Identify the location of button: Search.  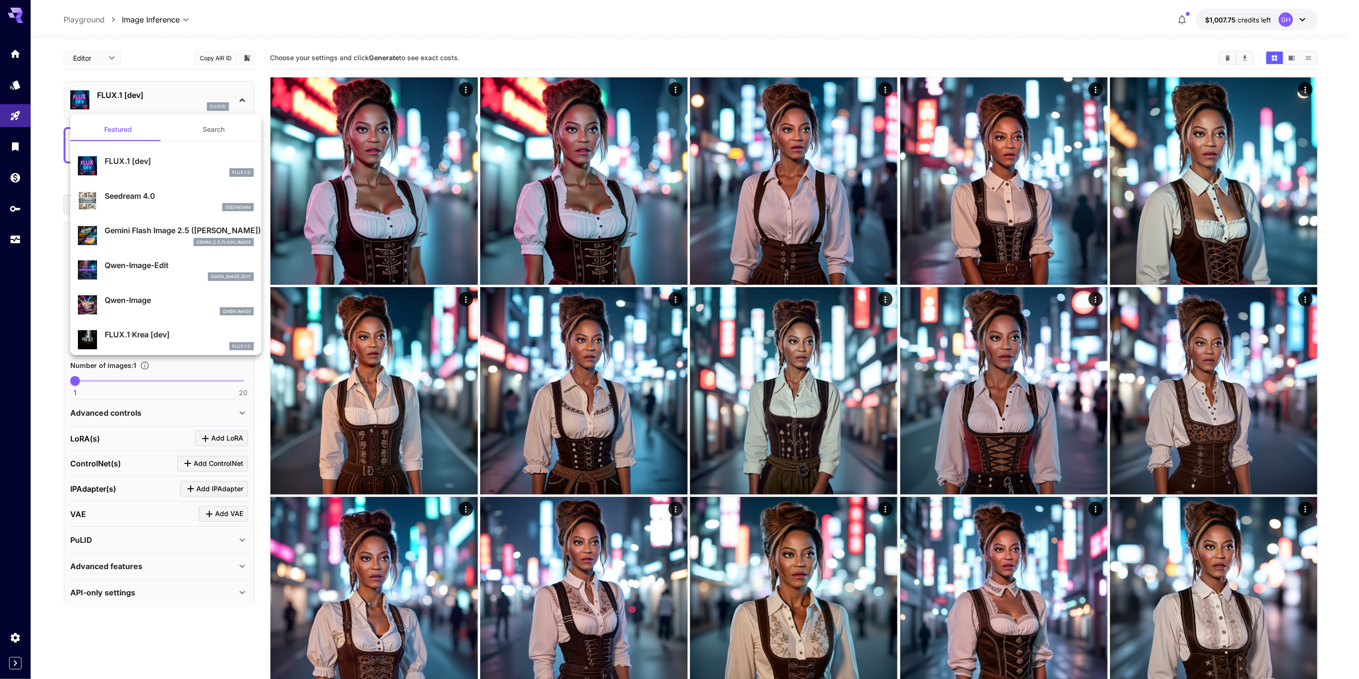
(214, 129).